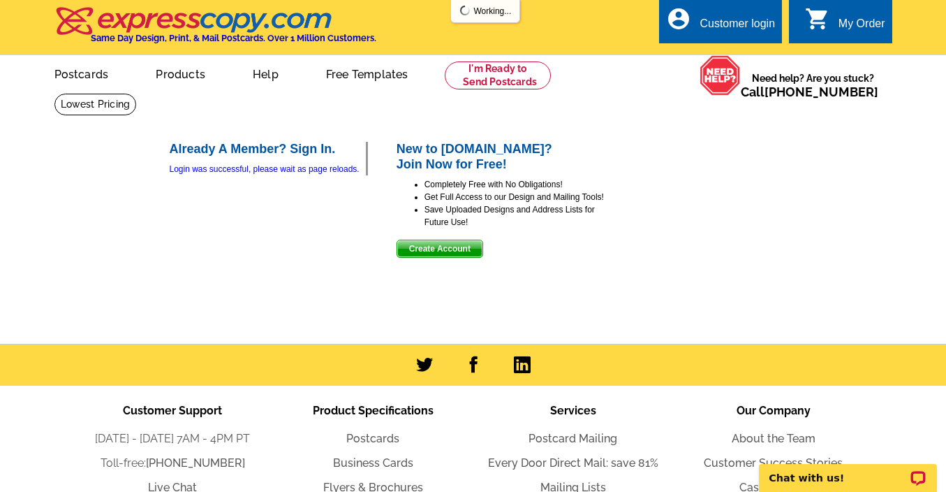 This screenshot has height=492, width=946. What do you see at coordinates (862, 27) in the screenshot?
I see `div: My Order` at bounding box center [862, 27].